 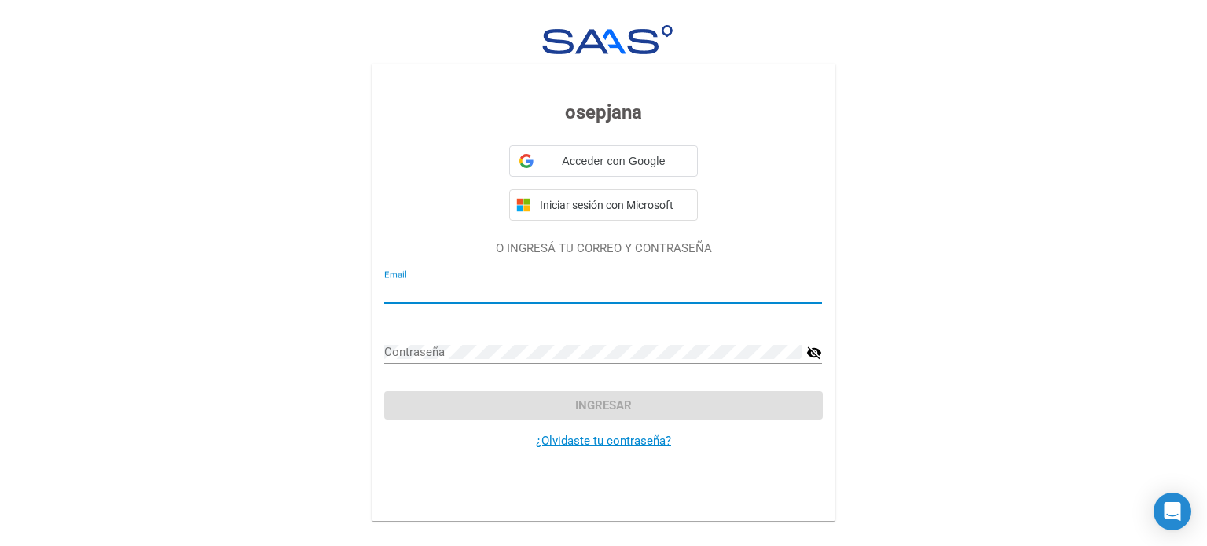 What do you see at coordinates (1173, 512) in the screenshot?
I see `div: Open Intercom Messenger` at bounding box center [1173, 512].